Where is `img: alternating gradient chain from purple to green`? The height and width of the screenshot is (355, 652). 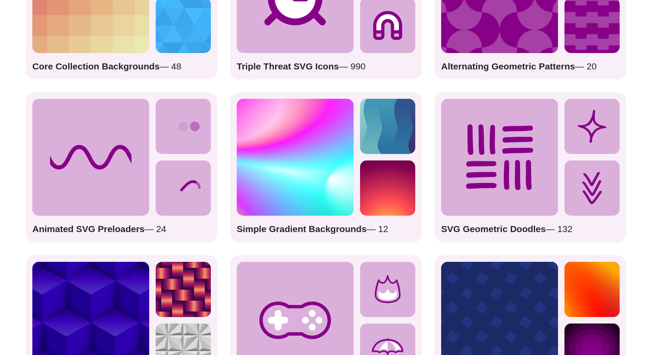
img: alternating gradient chain from purple to green is located at coordinates (388, 126).